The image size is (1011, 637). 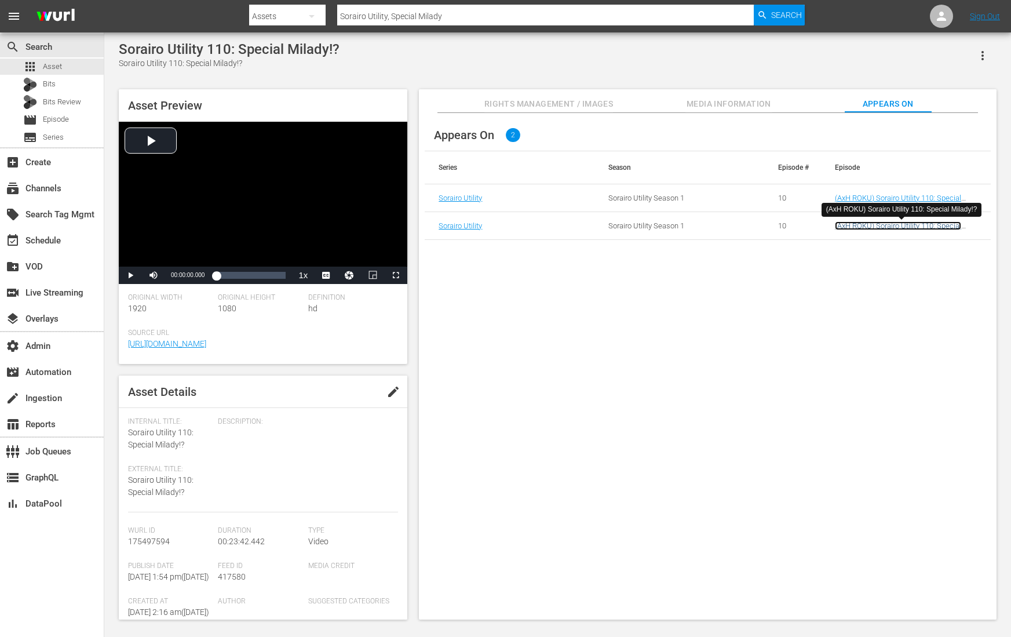 I want to click on span: Suggested Categories, so click(x=350, y=602).